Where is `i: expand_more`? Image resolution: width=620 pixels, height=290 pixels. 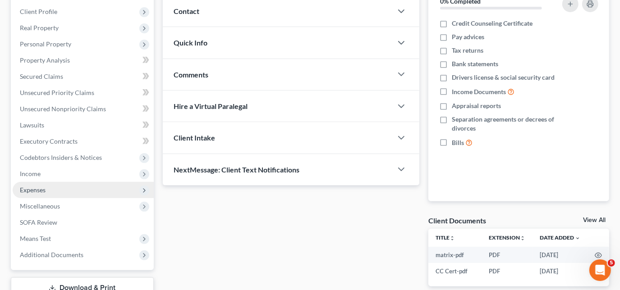 i: expand_more is located at coordinates (578, 239).